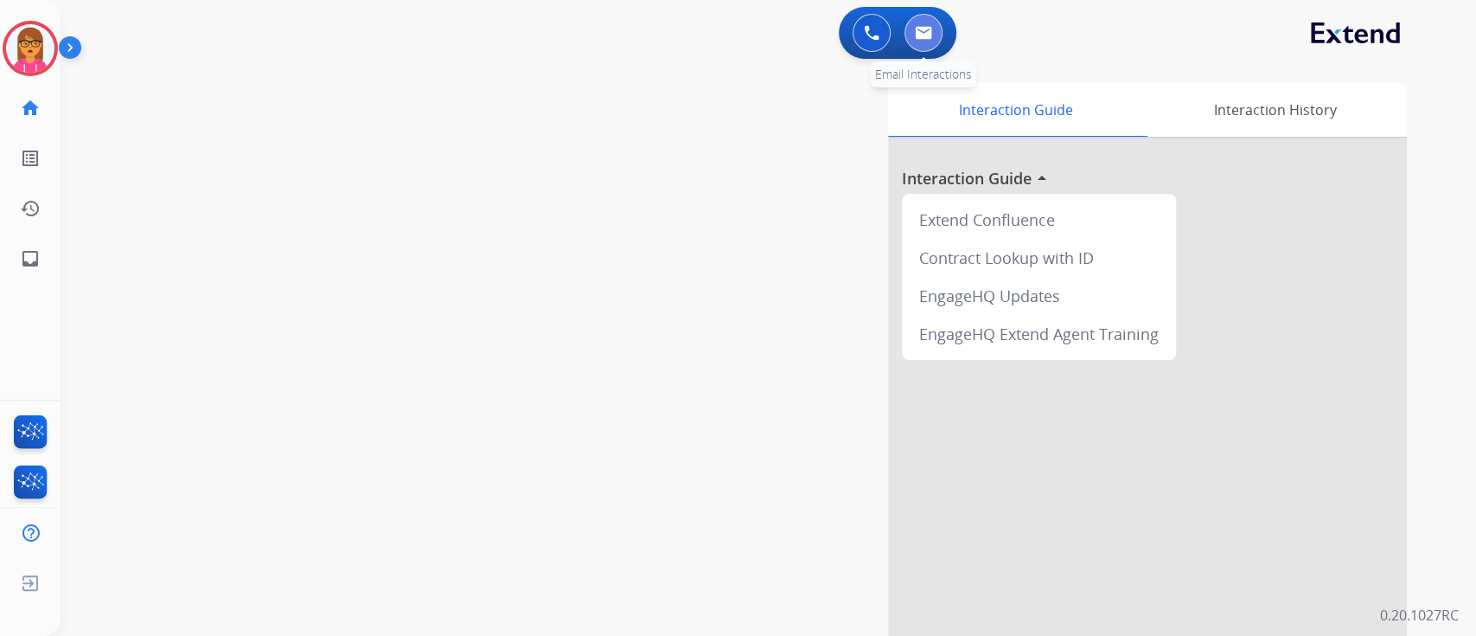 This screenshot has width=1476, height=636. Describe the element at coordinates (30, 158) in the screenshot. I see `mat-icon: list_alt` at that location.